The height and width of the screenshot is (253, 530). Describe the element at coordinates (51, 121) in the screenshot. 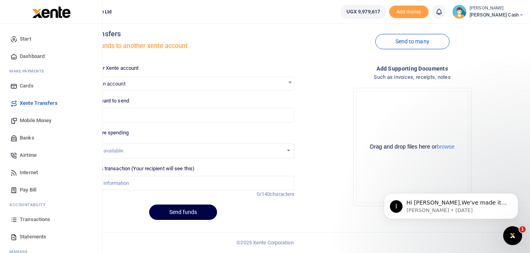

I see `a: Mobile Money` at that location.